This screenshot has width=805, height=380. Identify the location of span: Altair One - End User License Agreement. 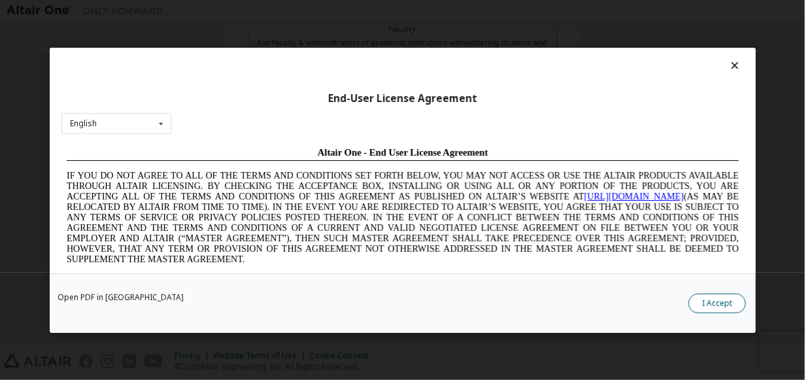
(341, 10).